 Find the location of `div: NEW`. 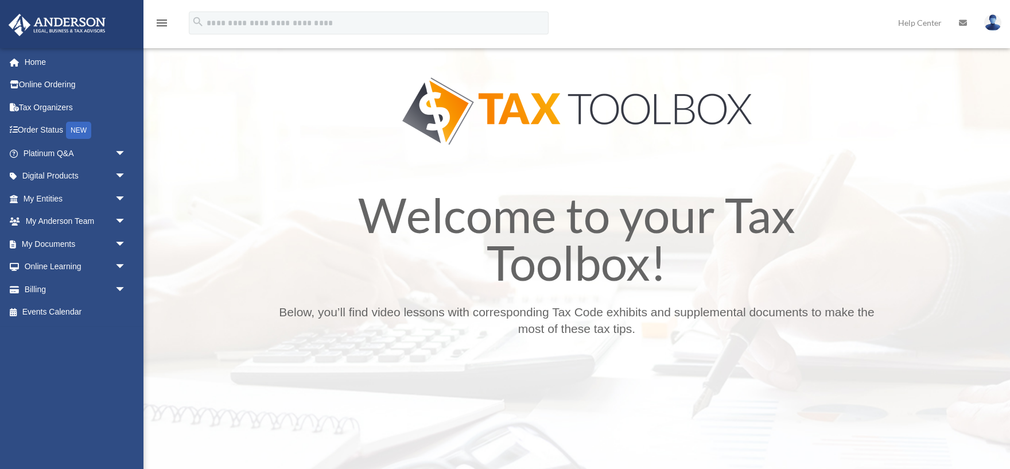

div: NEW is located at coordinates (79, 130).